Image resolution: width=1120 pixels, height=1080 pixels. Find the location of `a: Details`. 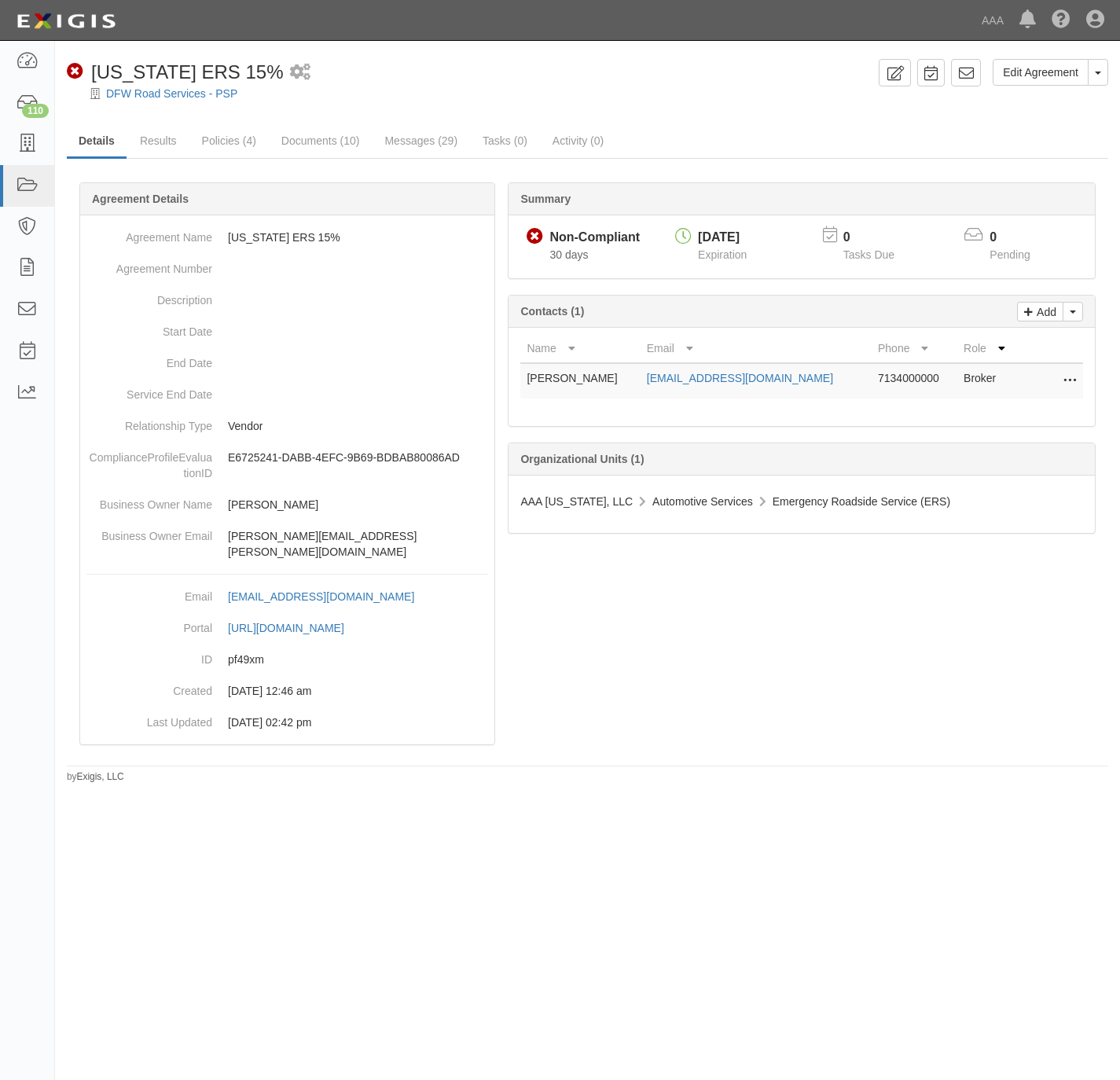

a: Details is located at coordinates (97, 141).